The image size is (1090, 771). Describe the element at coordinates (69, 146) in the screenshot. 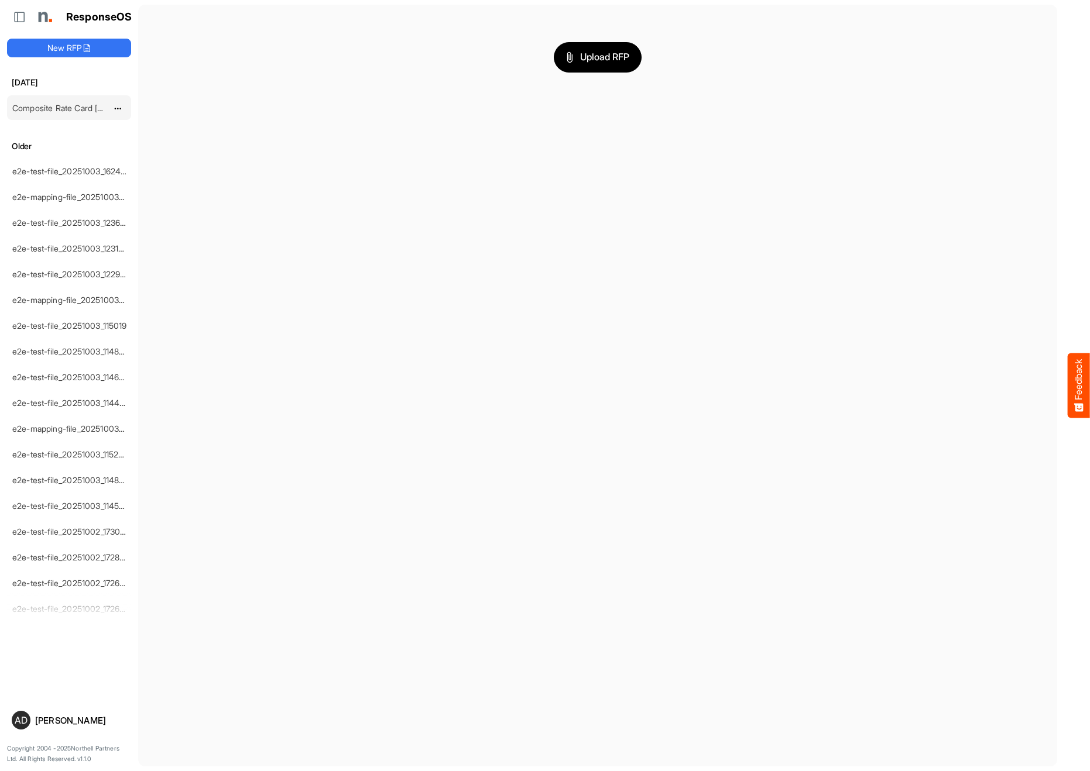

I see `h6: Older` at that location.